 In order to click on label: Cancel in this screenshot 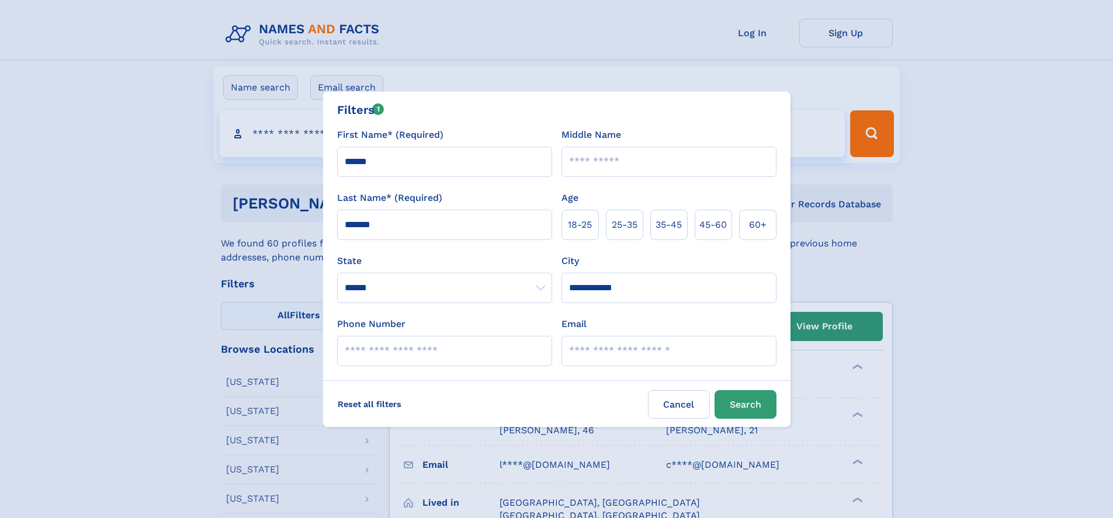, I will do `click(679, 404)`.